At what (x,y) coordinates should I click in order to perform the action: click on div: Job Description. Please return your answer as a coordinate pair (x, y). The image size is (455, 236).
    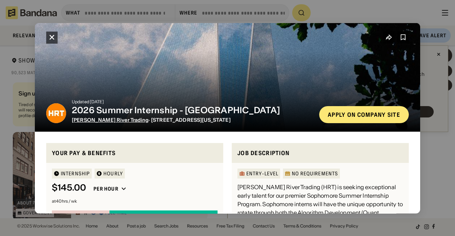
    Looking at the image, I should click on (320, 153).